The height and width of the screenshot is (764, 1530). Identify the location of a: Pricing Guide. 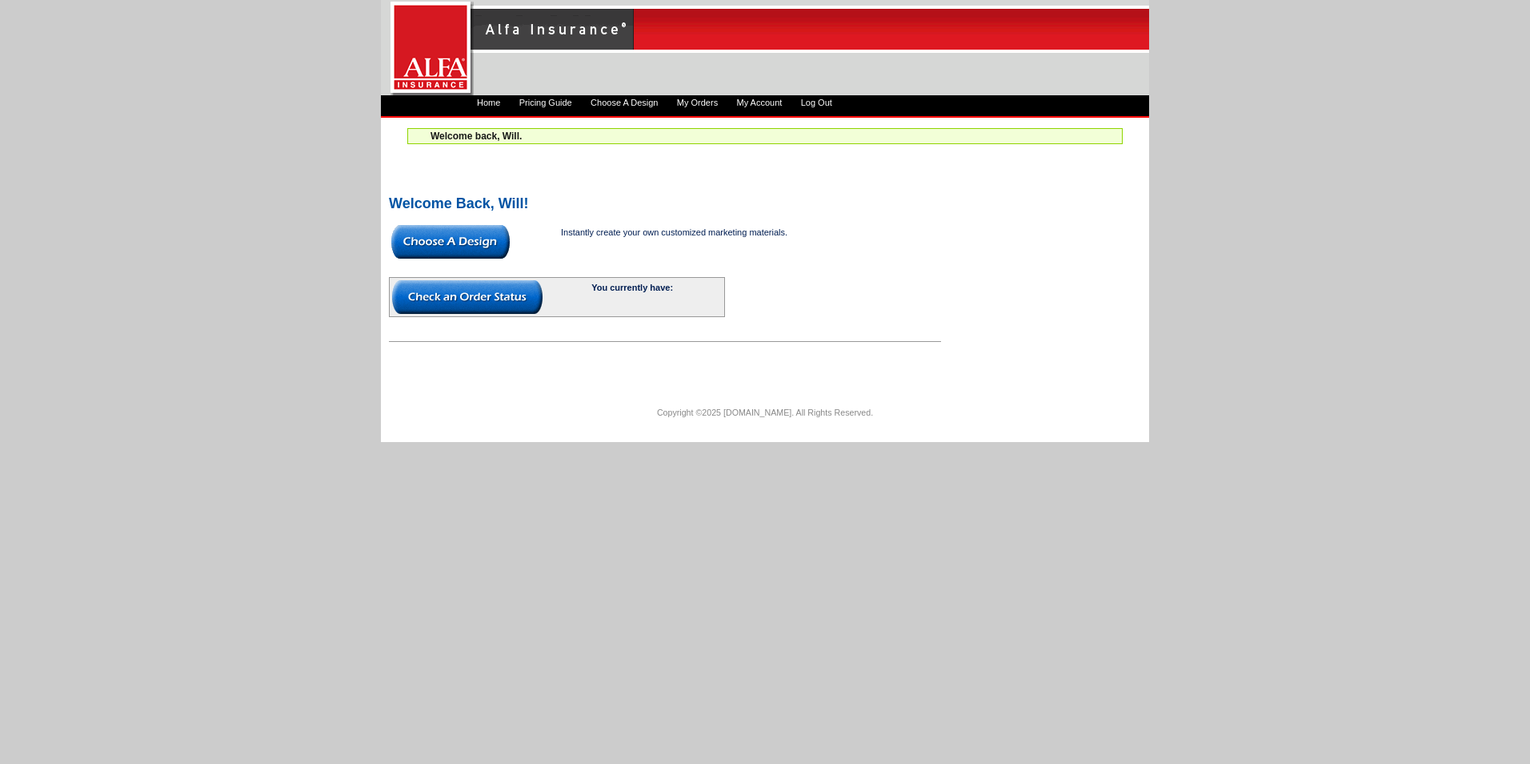
(546, 102).